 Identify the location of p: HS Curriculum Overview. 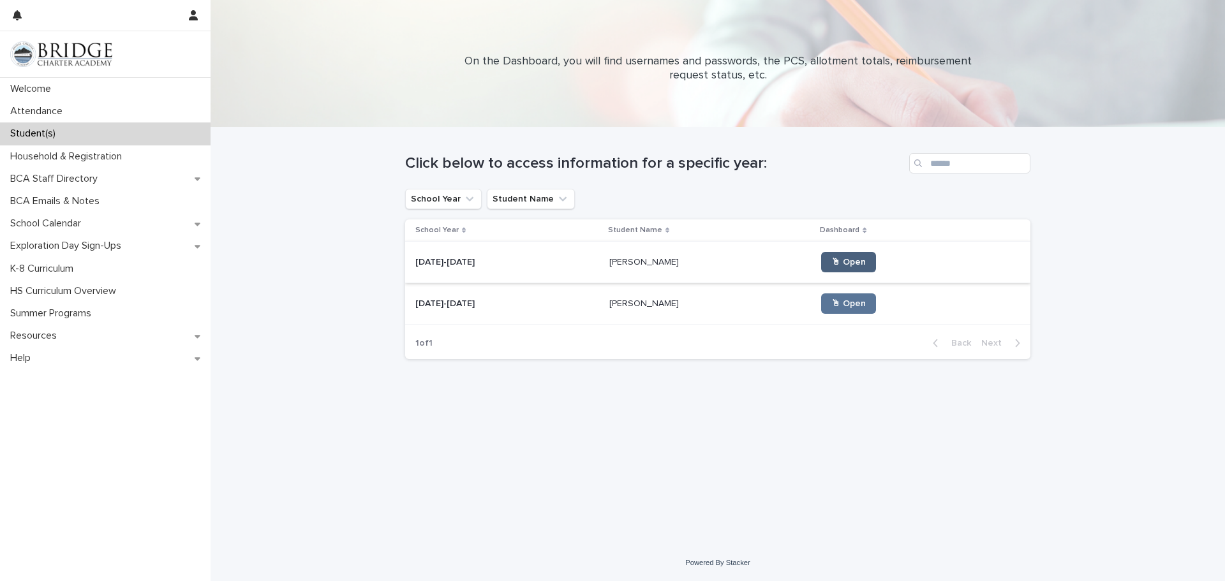
(66, 291).